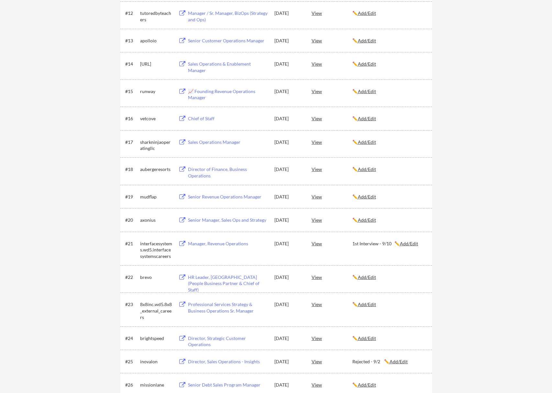 This screenshot has height=393, width=552. What do you see at coordinates (131, 13) in the screenshot?
I see `div: #12` at bounding box center [131, 13].